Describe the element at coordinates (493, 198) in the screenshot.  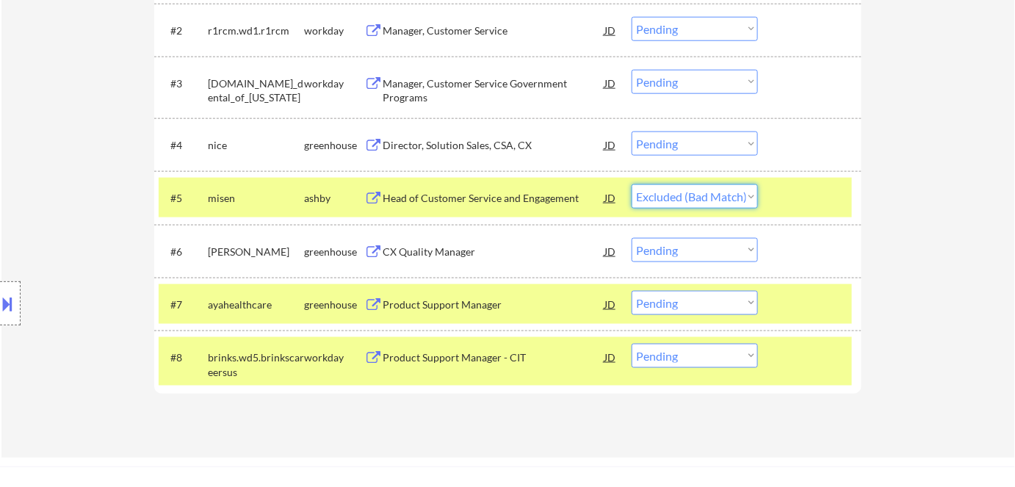
I see `div: Head of Customer Service and Engagement` at that location.